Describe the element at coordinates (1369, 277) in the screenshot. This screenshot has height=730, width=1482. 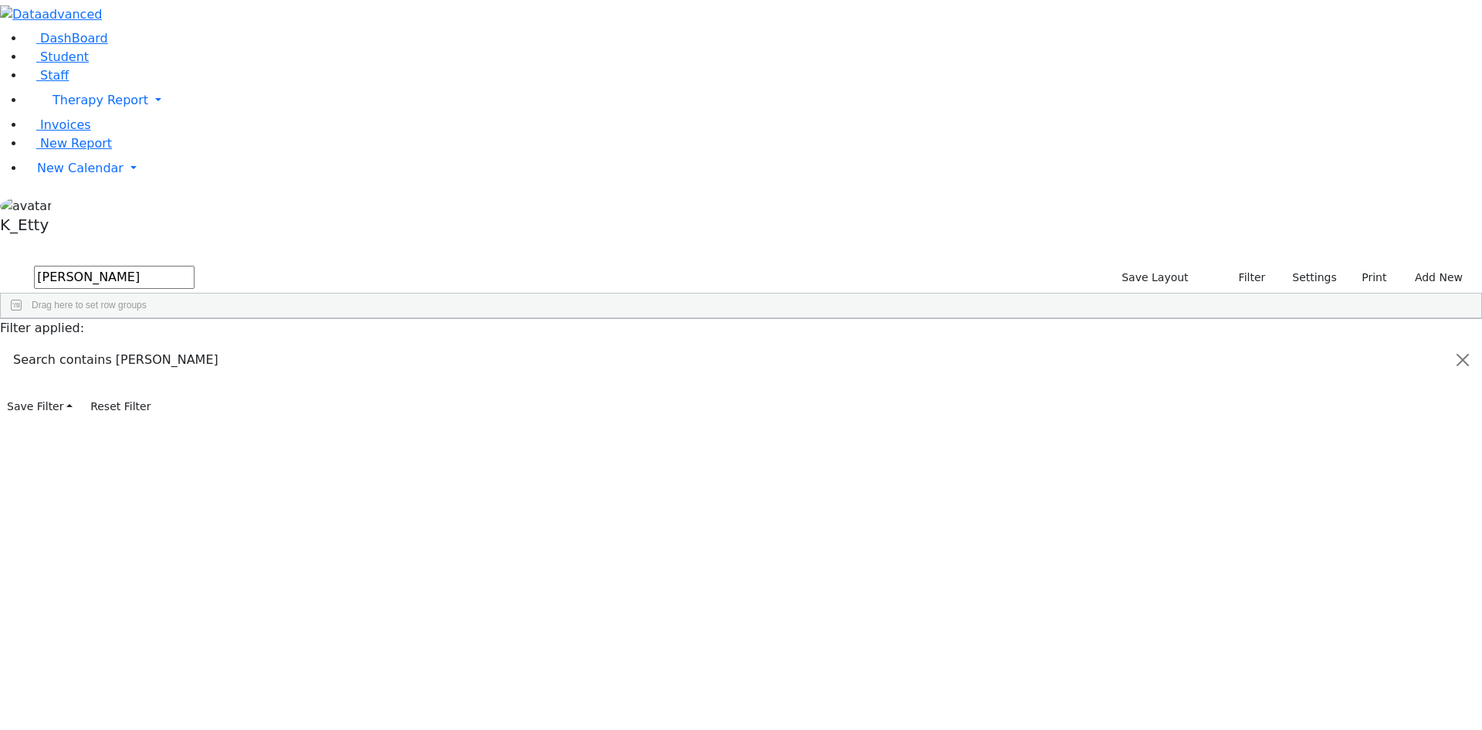
I see `button: Print` at that location.